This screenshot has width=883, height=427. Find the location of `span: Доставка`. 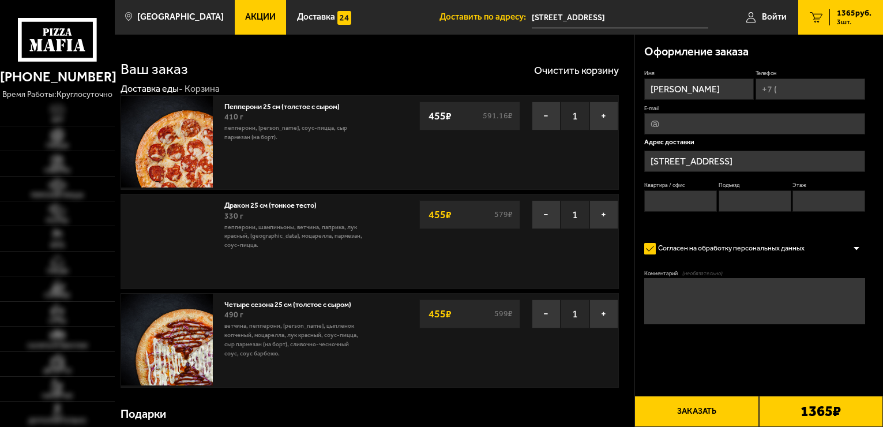

span: Доставка is located at coordinates (316, 17).